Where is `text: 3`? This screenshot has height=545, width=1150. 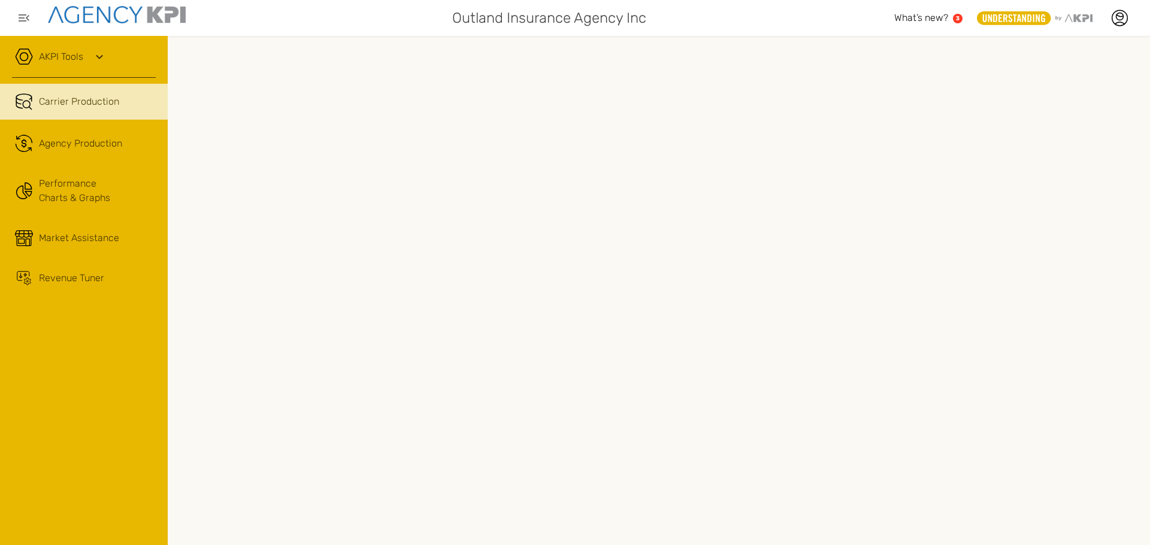 text: 3 is located at coordinates (957, 18).